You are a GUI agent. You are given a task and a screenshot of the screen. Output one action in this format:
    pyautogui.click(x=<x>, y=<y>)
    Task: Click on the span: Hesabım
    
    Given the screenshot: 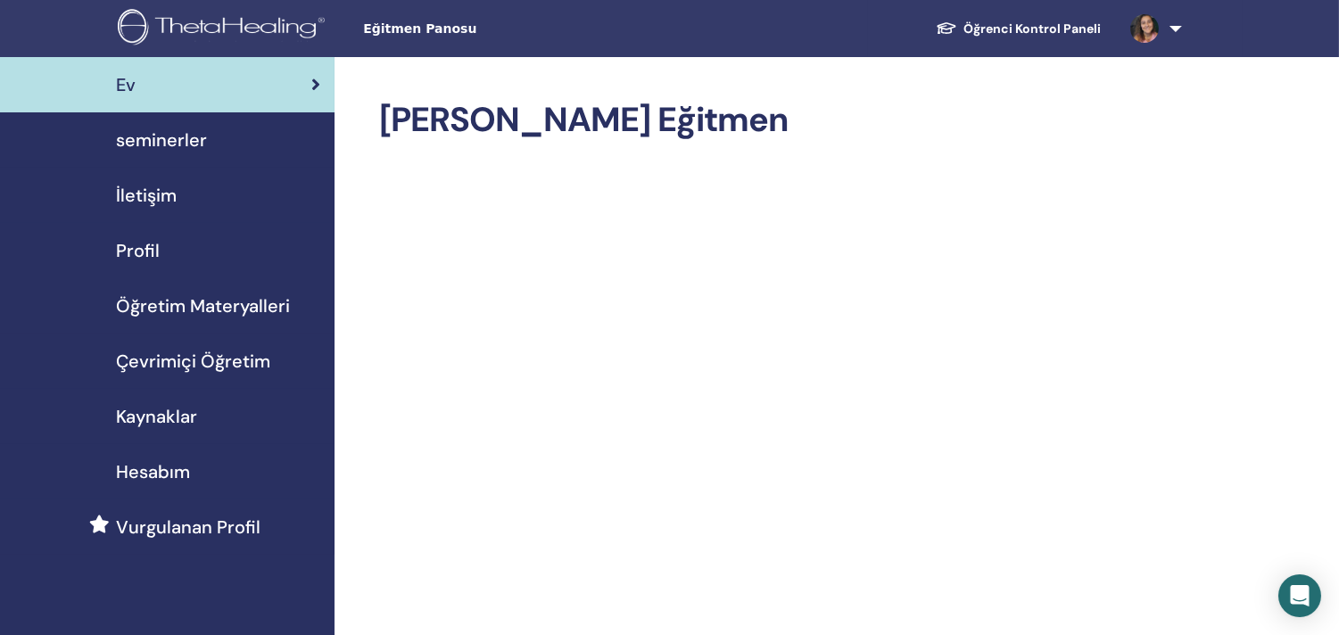 What is the action you would take?
    pyautogui.click(x=153, y=472)
    